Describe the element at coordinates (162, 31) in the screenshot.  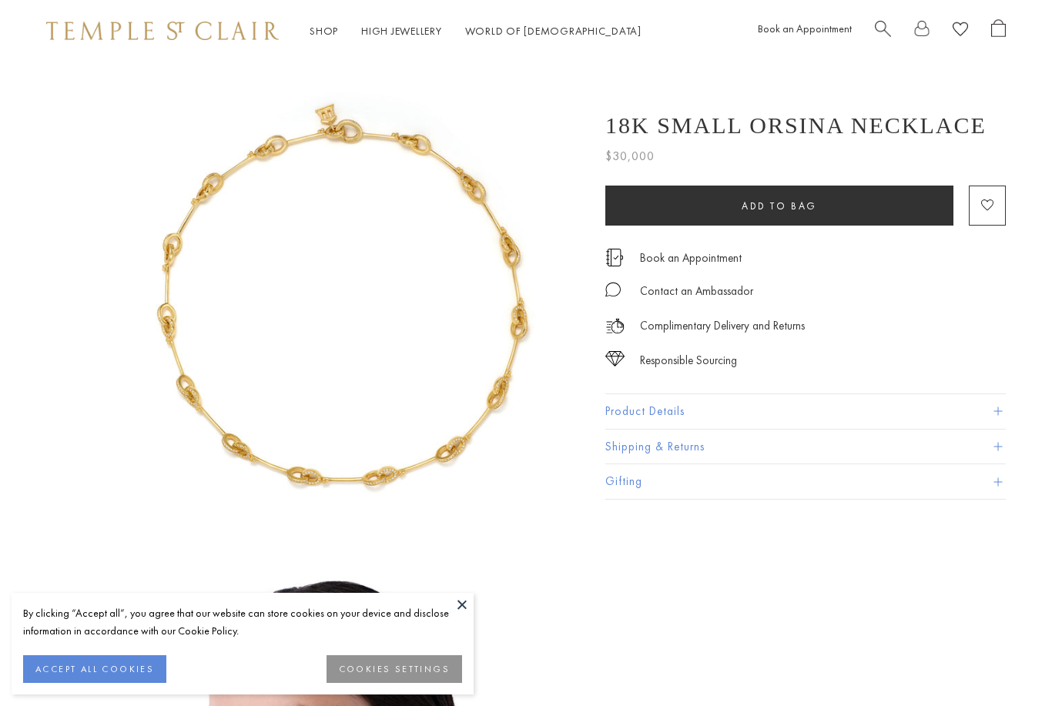
I see `img: Temple St. Clair` at that location.